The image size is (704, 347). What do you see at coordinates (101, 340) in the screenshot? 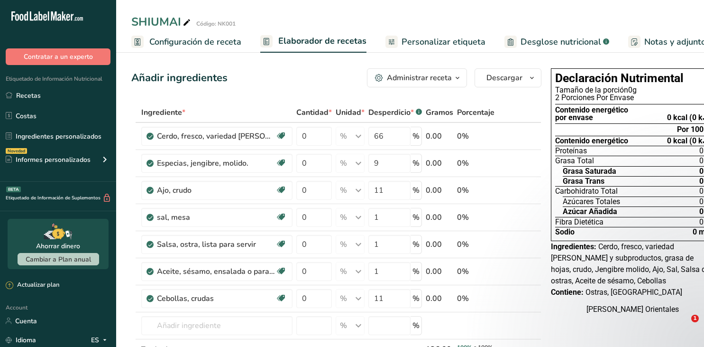
I see `div: ES` at bounding box center [101, 340].